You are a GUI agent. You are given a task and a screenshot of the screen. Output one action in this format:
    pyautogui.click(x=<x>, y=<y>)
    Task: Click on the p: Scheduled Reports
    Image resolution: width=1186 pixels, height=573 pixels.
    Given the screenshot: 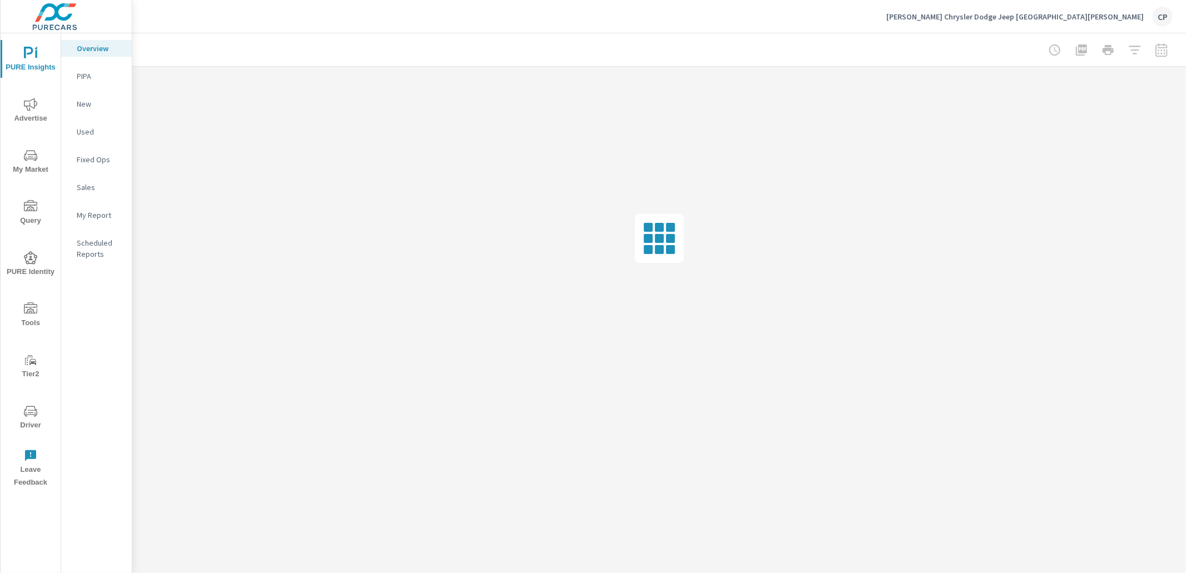 What is the action you would take?
    pyautogui.click(x=100, y=249)
    